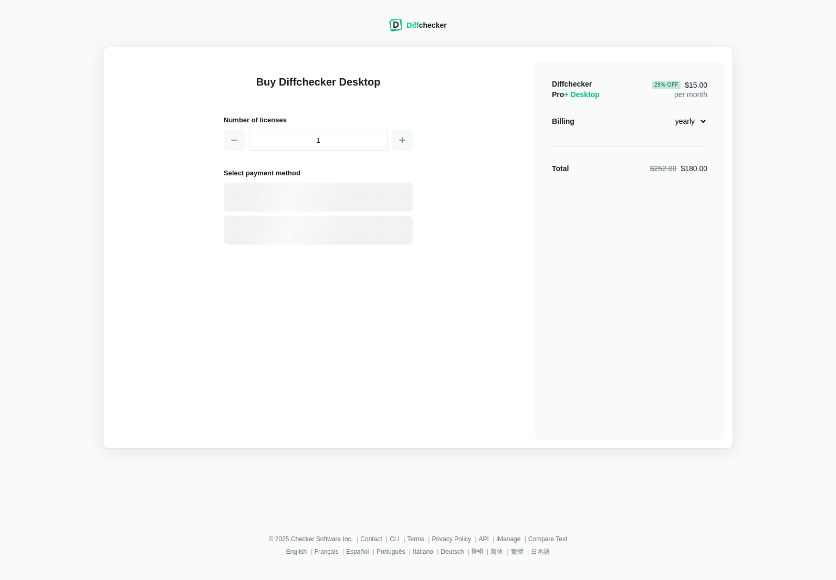  What do you see at coordinates (417, 29) in the screenshot?
I see `a: Diffchecker logoDiffchecker` at bounding box center [417, 29].